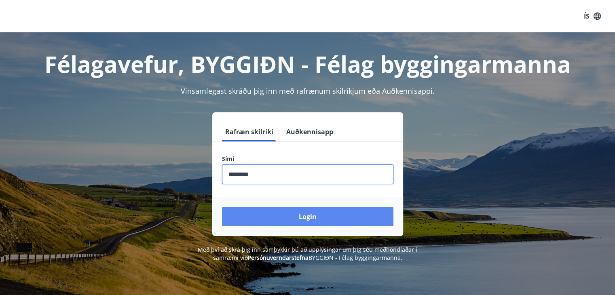 The image size is (615, 295). What do you see at coordinates (310, 132) in the screenshot?
I see `button: Auðkennisapp` at bounding box center [310, 132].